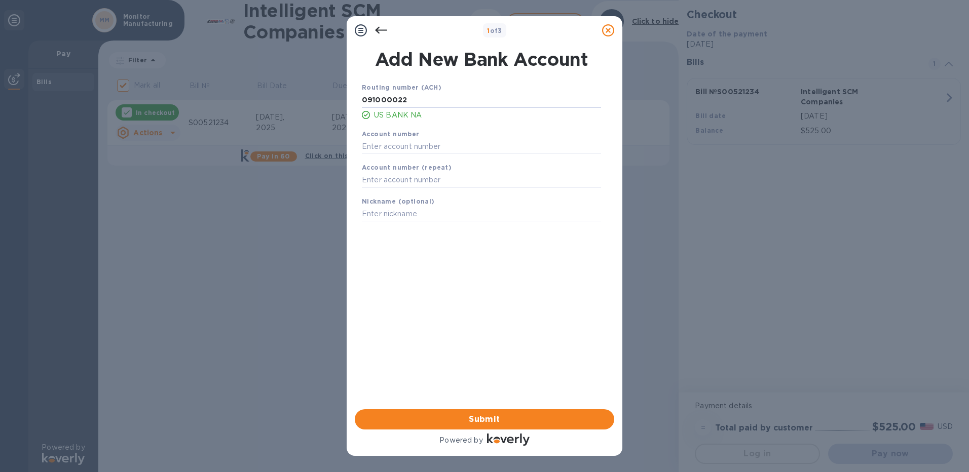 The width and height of the screenshot is (969, 472). What do you see at coordinates (481, 59) in the screenshot?
I see `h1: Add New Bank Account` at bounding box center [481, 59].